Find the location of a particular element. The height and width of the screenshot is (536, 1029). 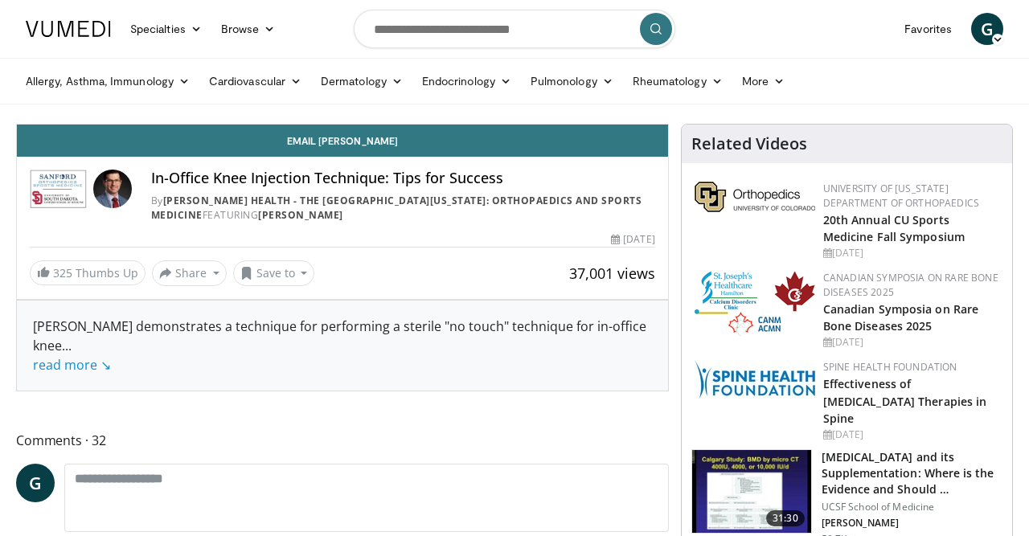

img: VuMedi Logo is located at coordinates (68, 29).